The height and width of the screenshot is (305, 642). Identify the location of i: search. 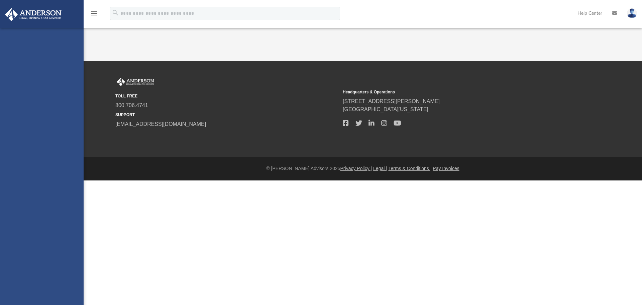
(115, 13).